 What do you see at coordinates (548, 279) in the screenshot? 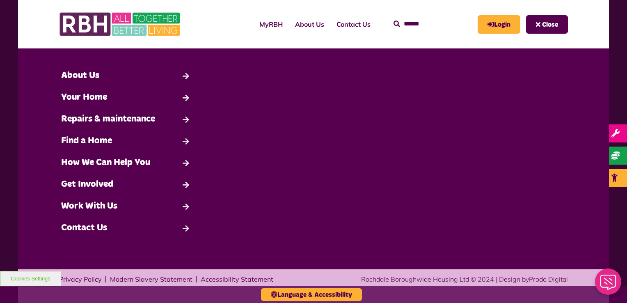
I see `a: Prodo Digital - open in a new tab` at bounding box center [548, 279].